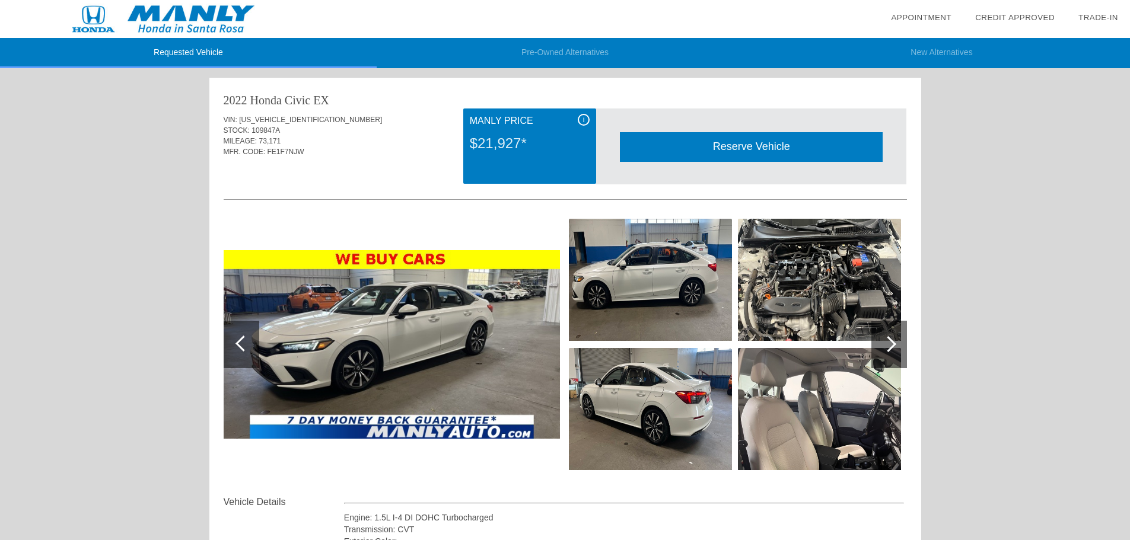 The width and height of the screenshot is (1130, 540). What do you see at coordinates (1015, 17) in the screenshot?
I see `a: Credit Approved` at bounding box center [1015, 17].